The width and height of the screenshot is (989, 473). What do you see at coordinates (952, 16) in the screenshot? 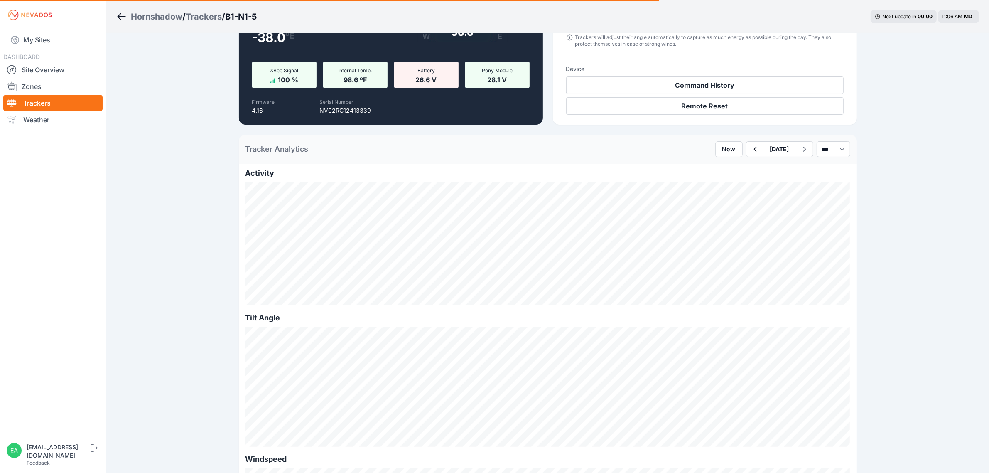
I see `span: 11:06 AM` at bounding box center [952, 16].